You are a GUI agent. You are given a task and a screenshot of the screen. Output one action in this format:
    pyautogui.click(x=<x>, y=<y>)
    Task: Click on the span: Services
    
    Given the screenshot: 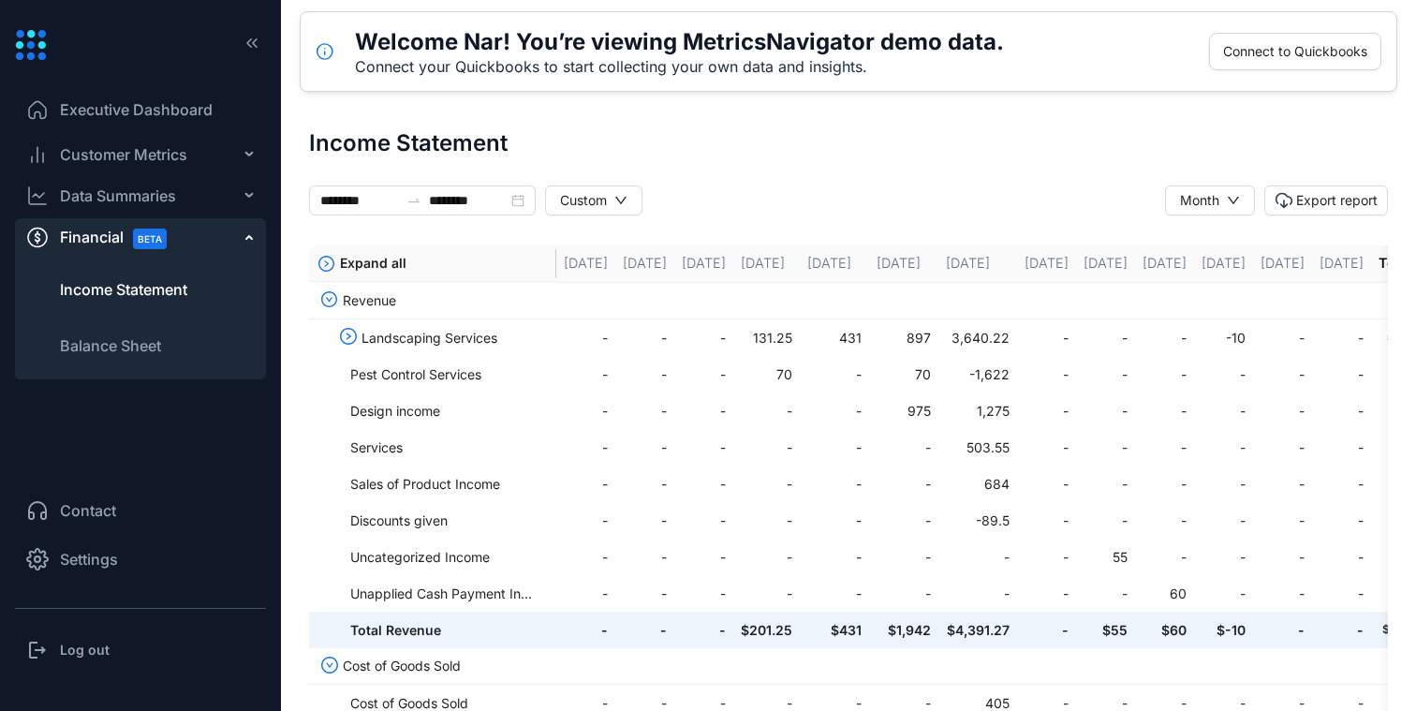 What is the action you would take?
    pyautogui.click(x=444, y=448)
    